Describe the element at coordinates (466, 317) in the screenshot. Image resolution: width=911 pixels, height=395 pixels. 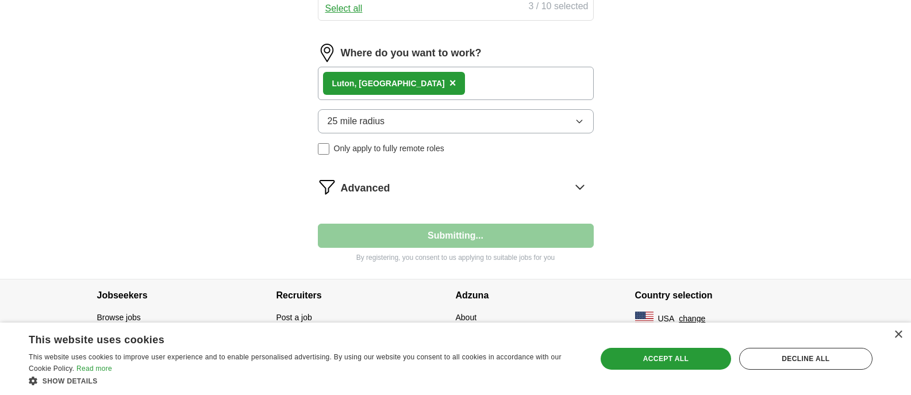
I see `a: About` at that location.